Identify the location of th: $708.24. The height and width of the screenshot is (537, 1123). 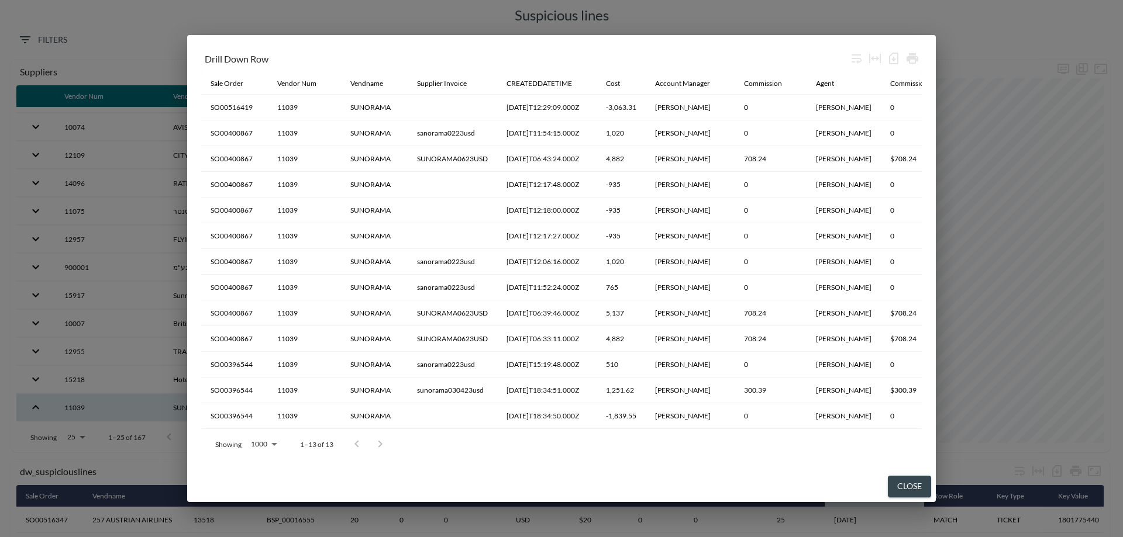
(922, 339).